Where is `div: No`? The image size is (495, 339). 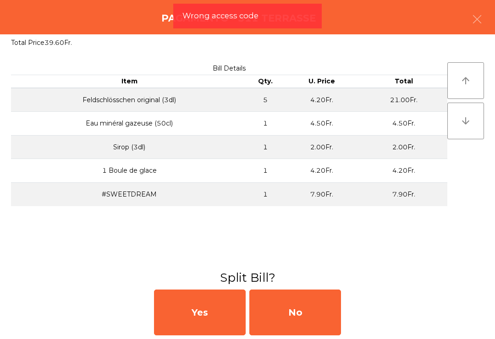 div: No is located at coordinates (295, 313).